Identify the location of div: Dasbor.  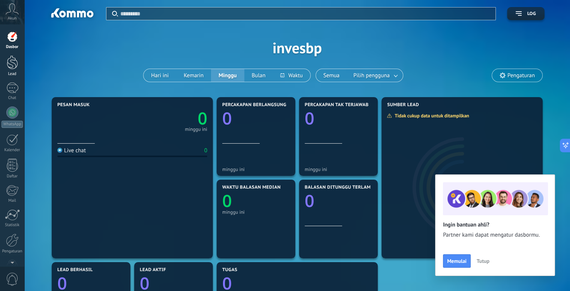
(12, 47).